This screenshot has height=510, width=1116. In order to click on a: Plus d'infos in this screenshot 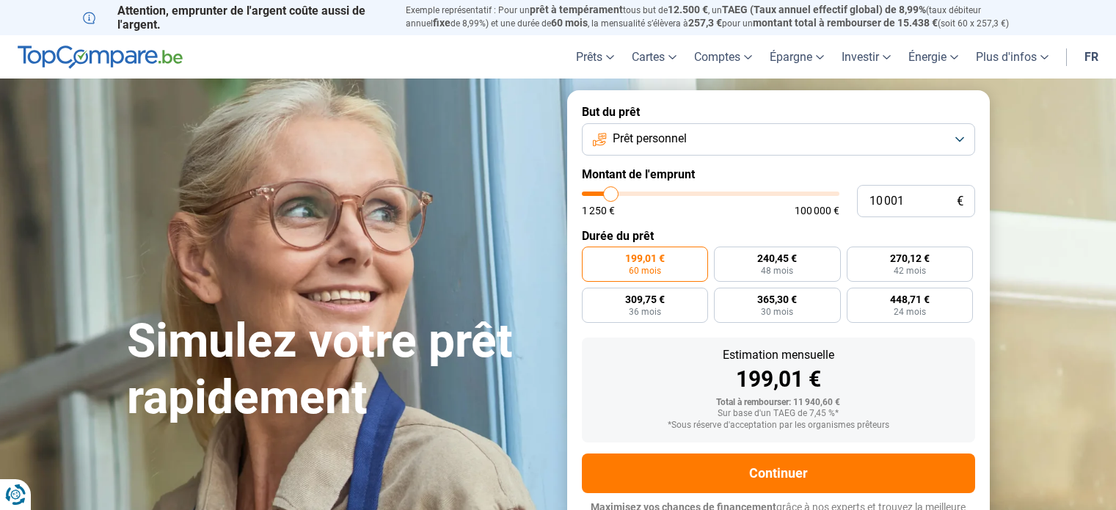, I will do `click(1012, 56)`.